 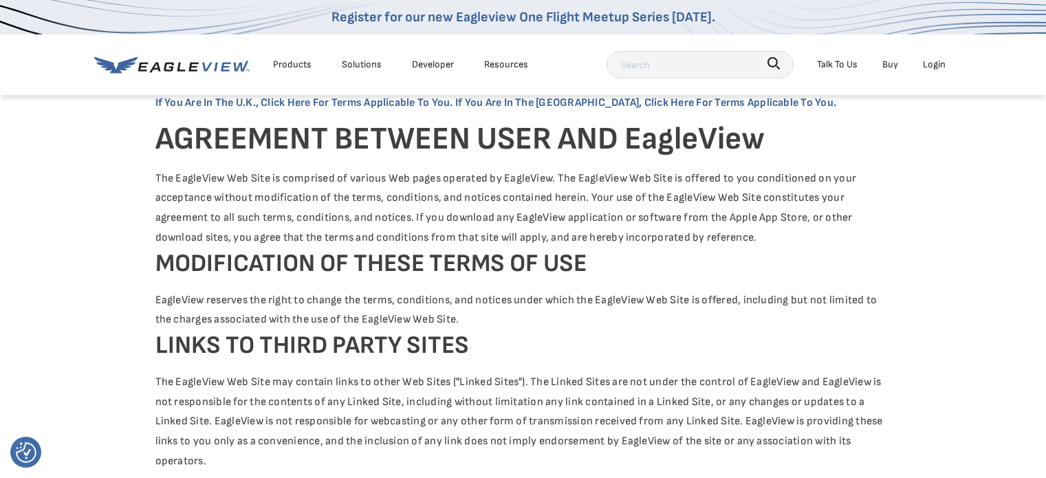 I want to click on div: Products, so click(x=292, y=64).